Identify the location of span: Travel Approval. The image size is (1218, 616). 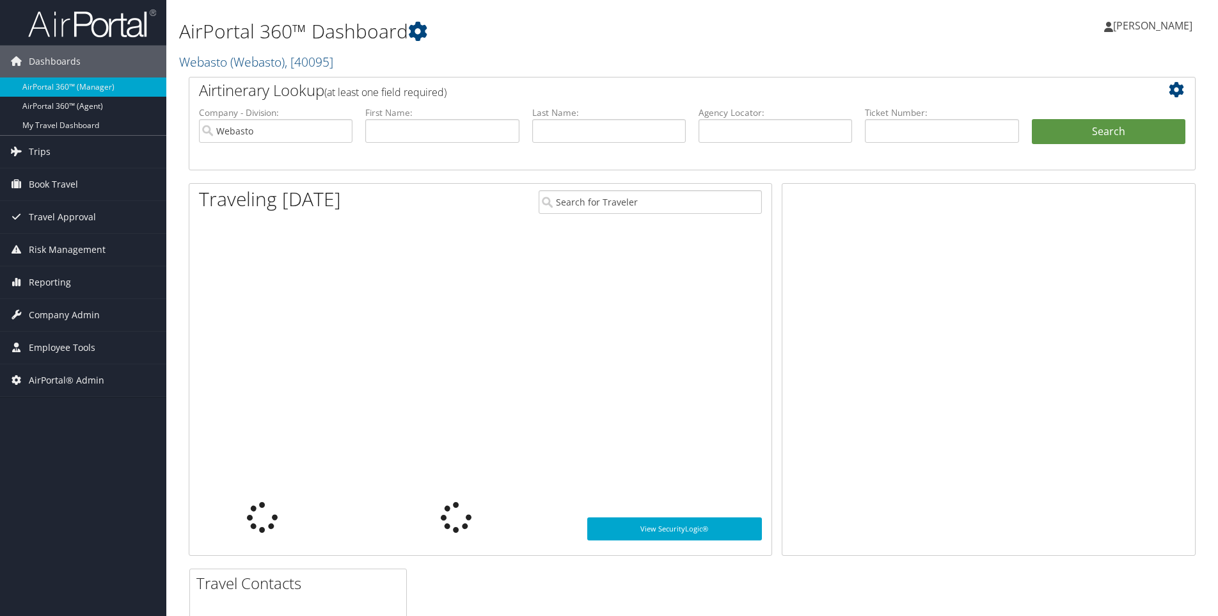
(62, 217).